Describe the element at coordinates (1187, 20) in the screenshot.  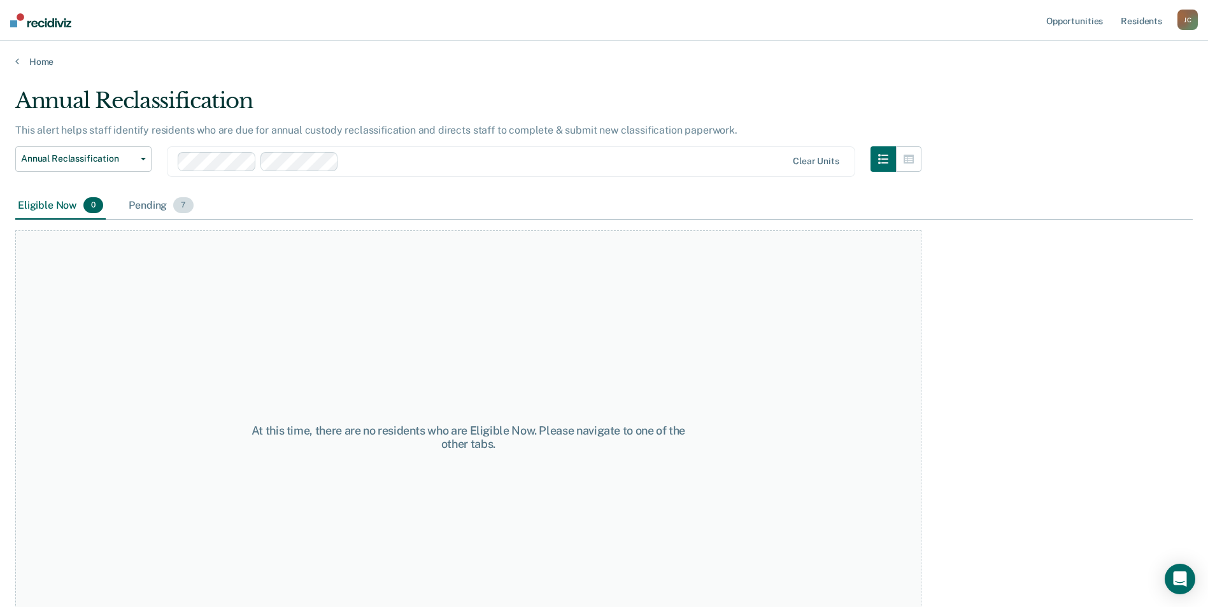
I see `button: JC` at that location.